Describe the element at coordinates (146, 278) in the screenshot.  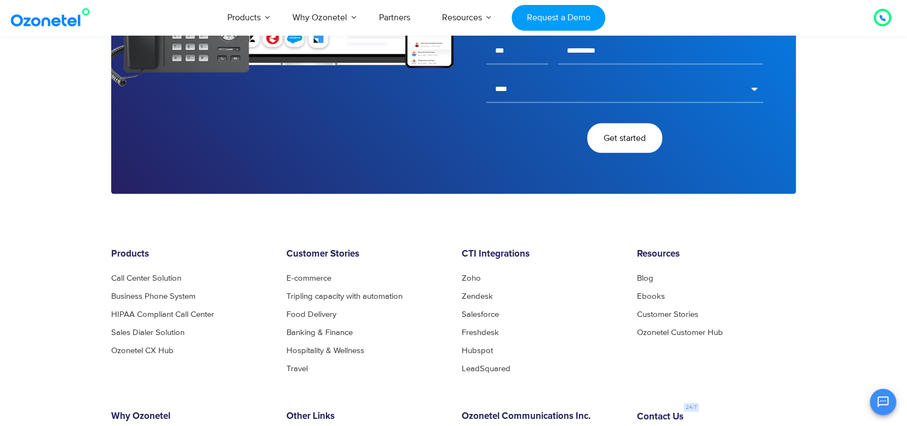
I see `a: Call Center Solution` at that location.